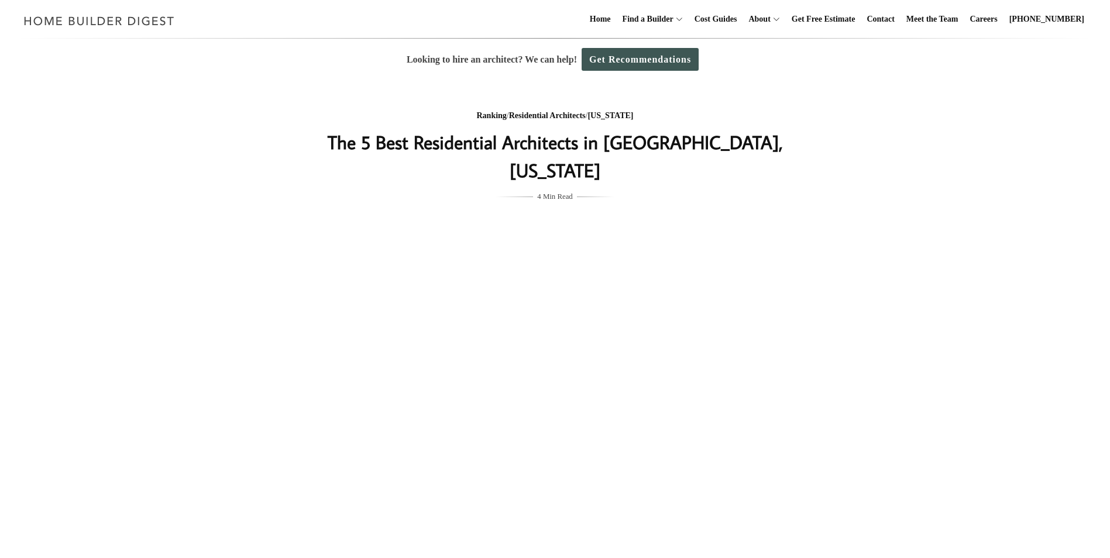 The image size is (1110, 558). I want to click on a: Cost Guides, so click(715, 19).